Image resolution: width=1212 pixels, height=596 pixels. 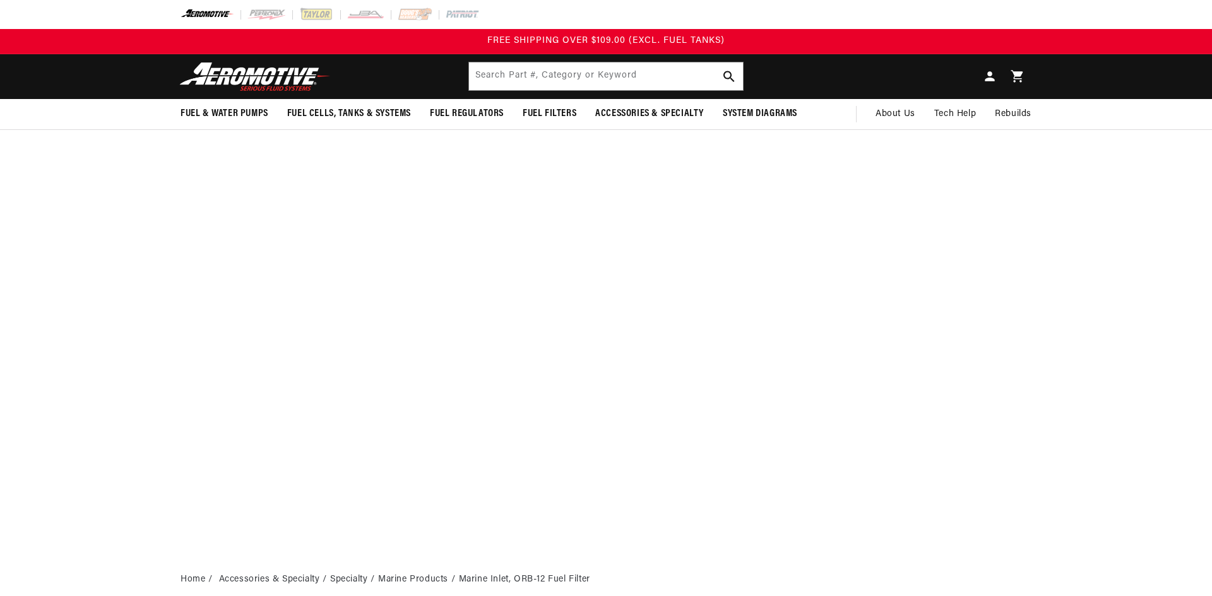 I want to click on span: Rebuilds, so click(x=1013, y=114).